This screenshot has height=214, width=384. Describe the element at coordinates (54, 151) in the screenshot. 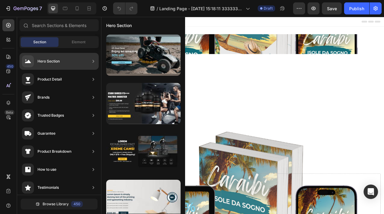

I see `div: Product Breakdown` at that location.